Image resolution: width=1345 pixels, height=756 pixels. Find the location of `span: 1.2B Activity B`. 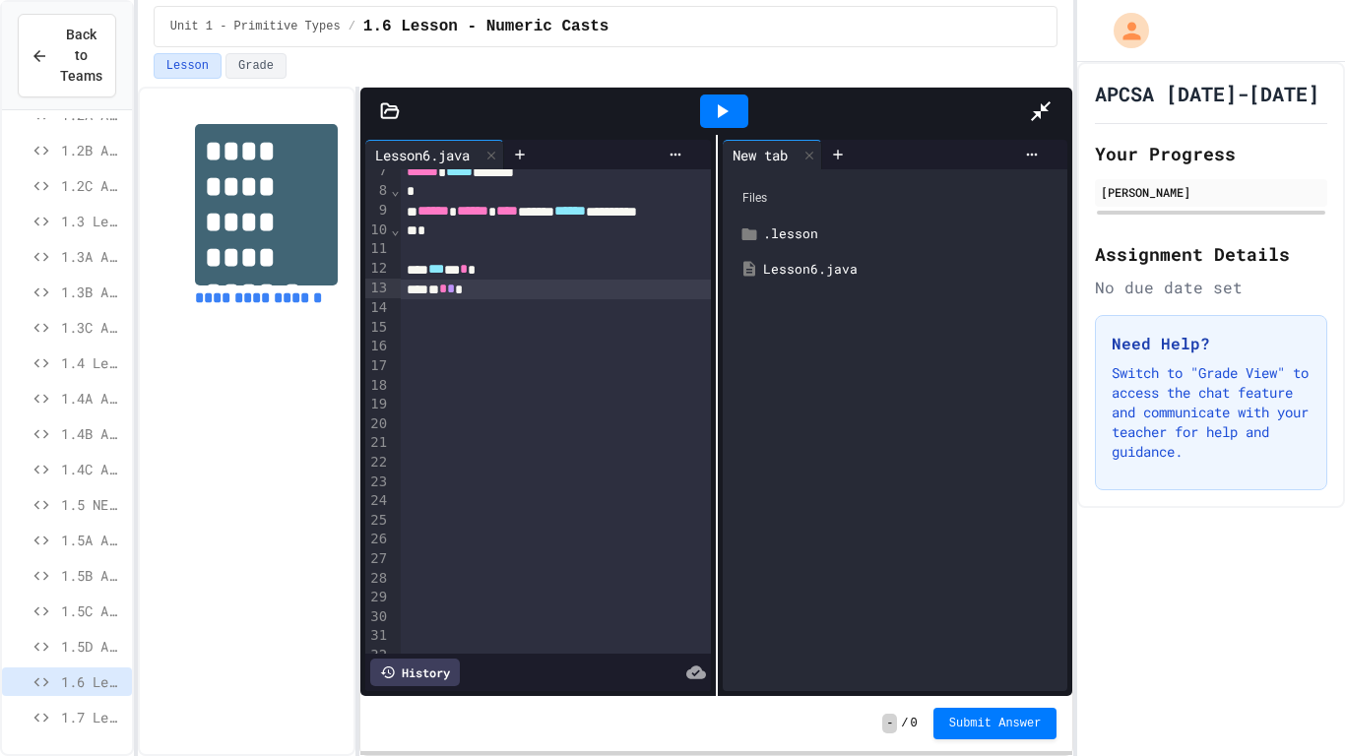

span: 1.2B Activity B is located at coordinates (93, 150).